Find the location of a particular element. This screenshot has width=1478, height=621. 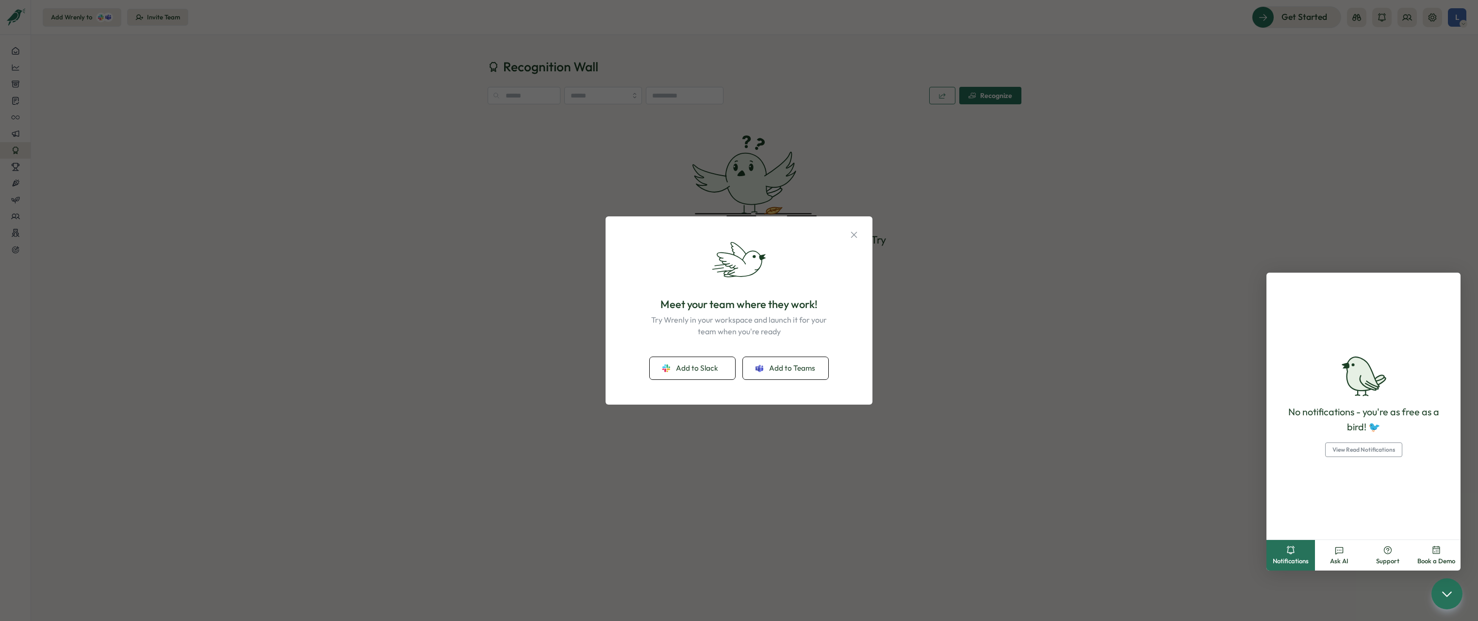

span: Add to Slack is located at coordinates (697, 368).